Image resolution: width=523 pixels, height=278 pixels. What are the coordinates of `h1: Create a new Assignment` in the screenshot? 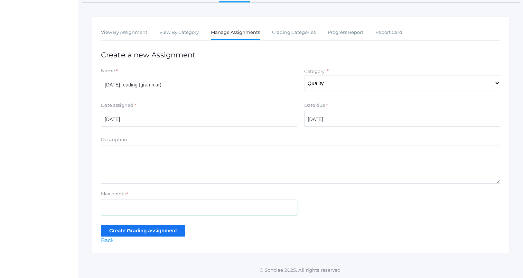 It's located at (301, 55).